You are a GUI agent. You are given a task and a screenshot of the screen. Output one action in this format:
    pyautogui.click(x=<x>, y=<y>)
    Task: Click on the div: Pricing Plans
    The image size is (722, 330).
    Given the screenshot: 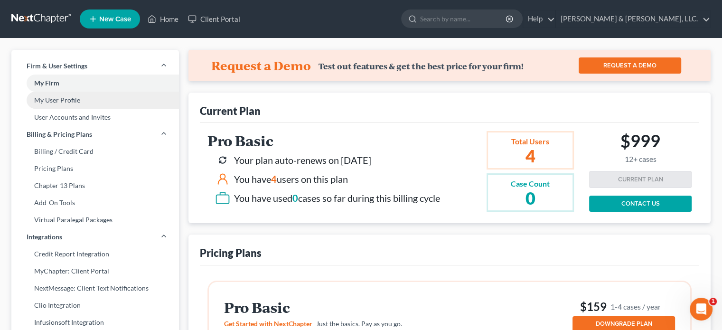 What is the action you would take?
    pyautogui.click(x=231, y=253)
    